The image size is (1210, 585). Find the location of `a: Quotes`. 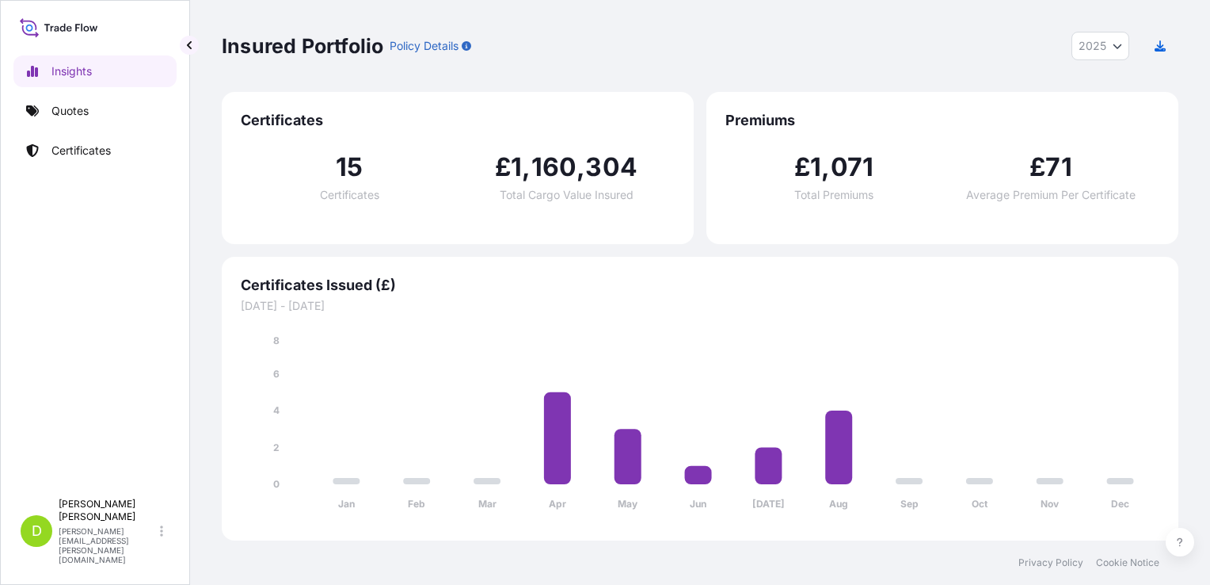

a: Quotes is located at coordinates (95, 111).